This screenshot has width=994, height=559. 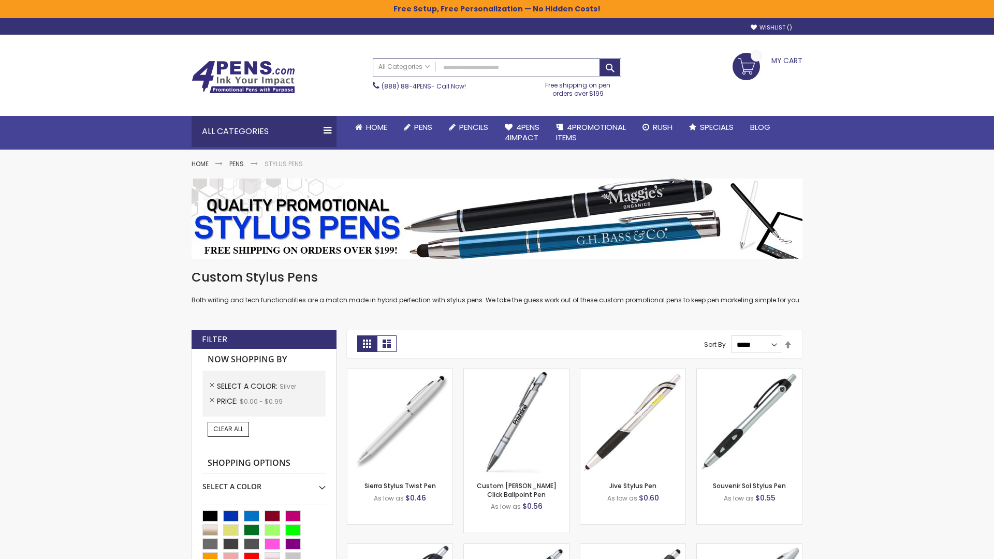 What do you see at coordinates (264, 132) in the screenshot?
I see `div: All Categories` at bounding box center [264, 132].